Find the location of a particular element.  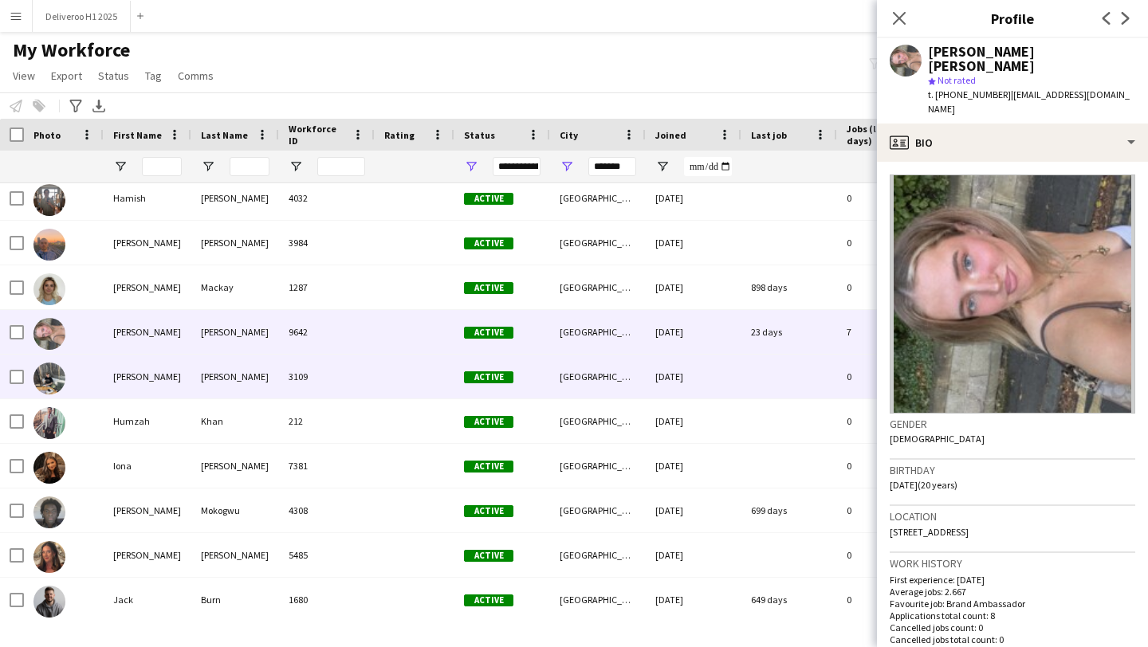

img: Isaac Mokogwu is located at coordinates (49, 513).